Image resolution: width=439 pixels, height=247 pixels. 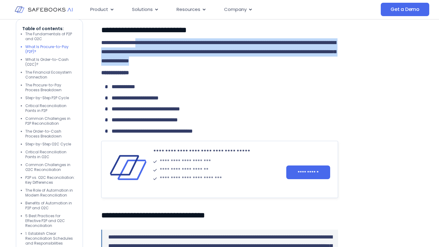 I want to click on li: The Fundamentals of P2P and O2C, so click(x=51, y=37).